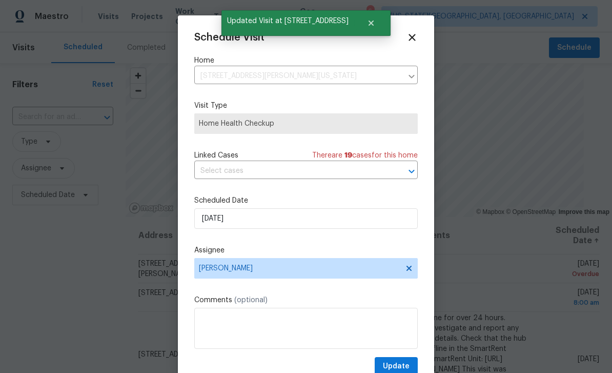 The width and height of the screenshot is (612, 373). Describe the element at coordinates (292, 171) in the screenshot. I see `input: Select cases` at that location.